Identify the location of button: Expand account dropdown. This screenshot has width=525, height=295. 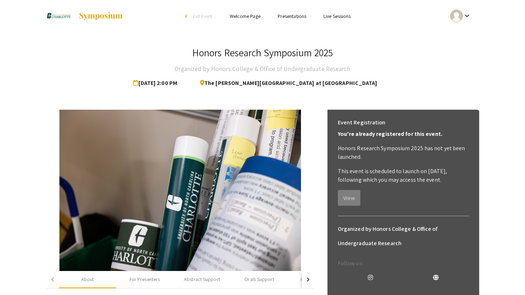
(461, 16).